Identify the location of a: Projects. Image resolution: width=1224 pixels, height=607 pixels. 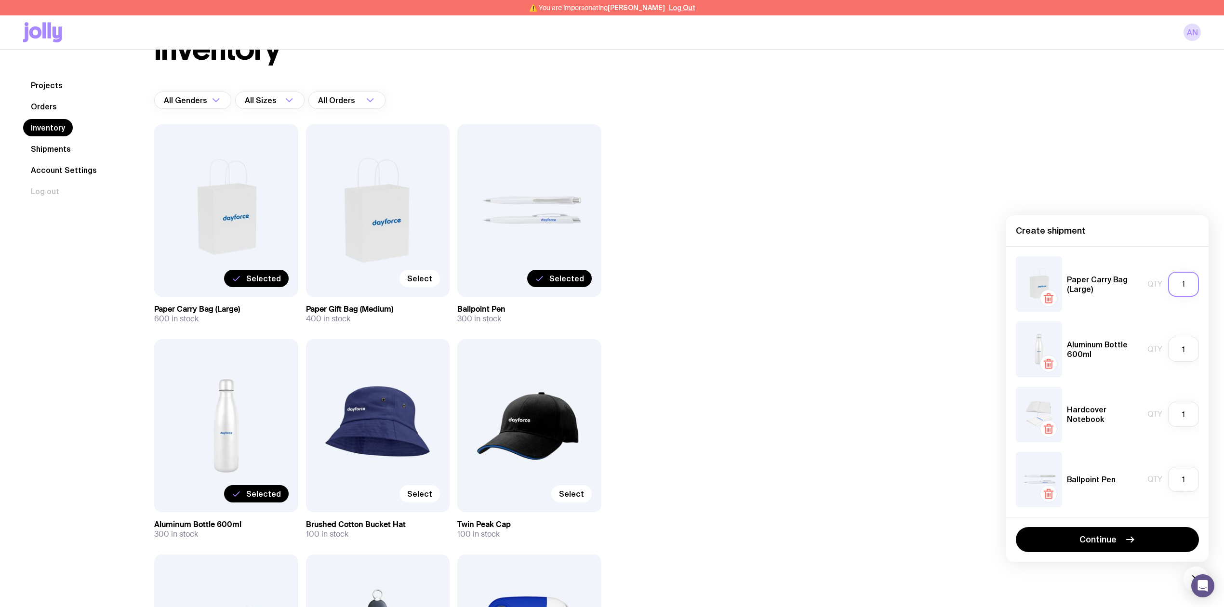
(47, 85).